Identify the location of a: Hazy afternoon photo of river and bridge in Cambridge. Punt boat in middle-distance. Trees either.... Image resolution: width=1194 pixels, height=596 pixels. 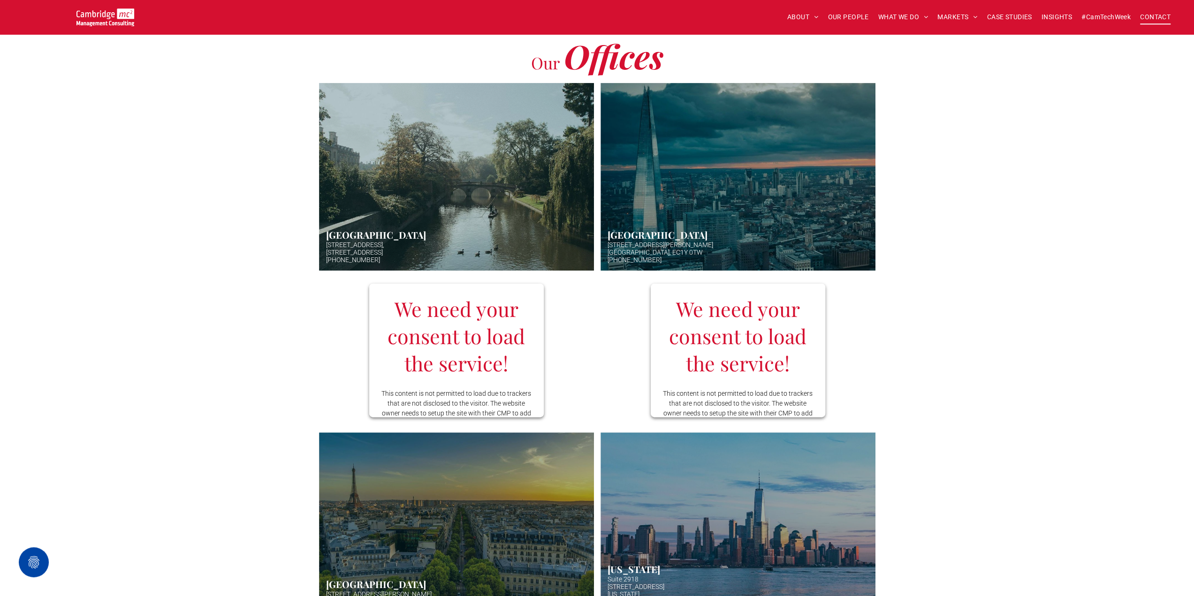
(456, 177).